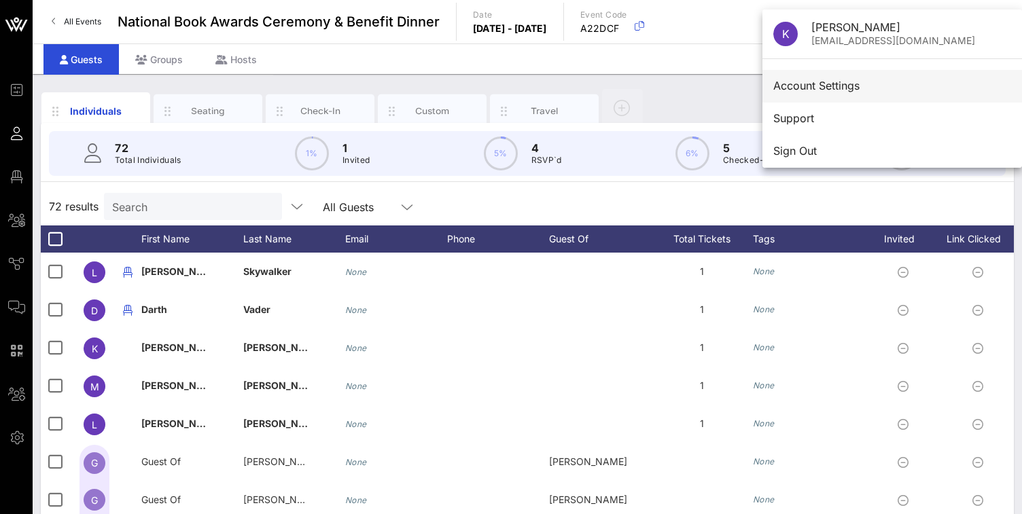  Describe the element at coordinates (892, 118) in the screenshot. I see `div: Support` at that location.